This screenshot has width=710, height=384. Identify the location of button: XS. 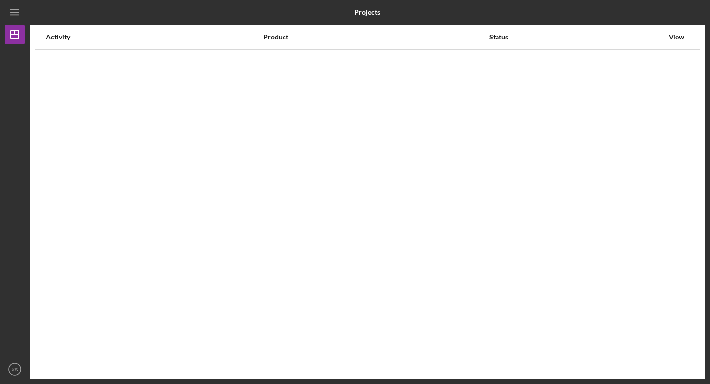
(15, 369).